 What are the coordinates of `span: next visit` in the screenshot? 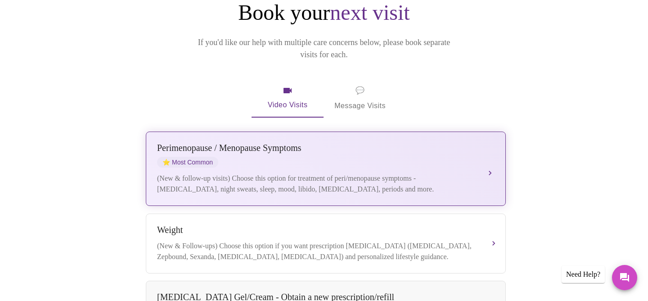 It's located at (370, 12).